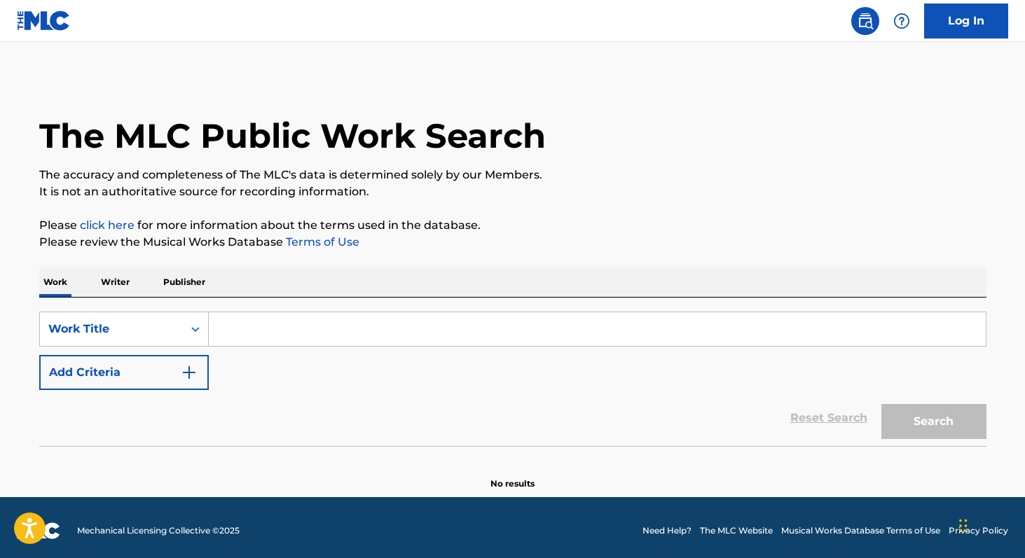 The height and width of the screenshot is (558, 1025). I want to click on a: Terms of Use, so click(321, 242).